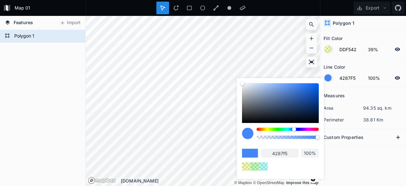 The width and height of the screenshot is (406, 186). I want to click on a: OpenStreetMap, so click(269, 182).